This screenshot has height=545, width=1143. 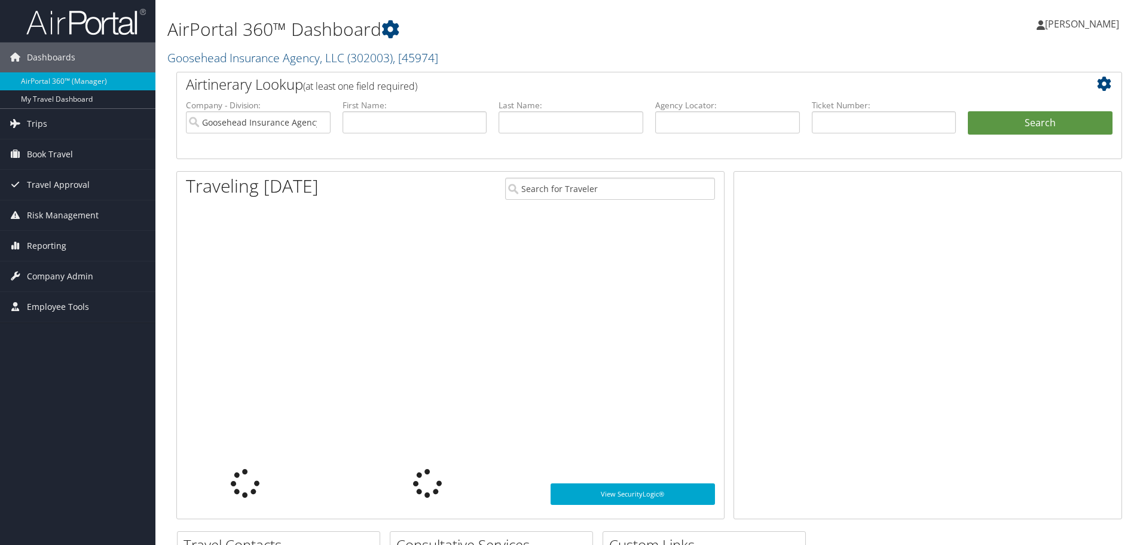 What do you see at coordinates (50, 154) in the screenshot?
I see `span: Book Travel` at bounding box center [50, 154].